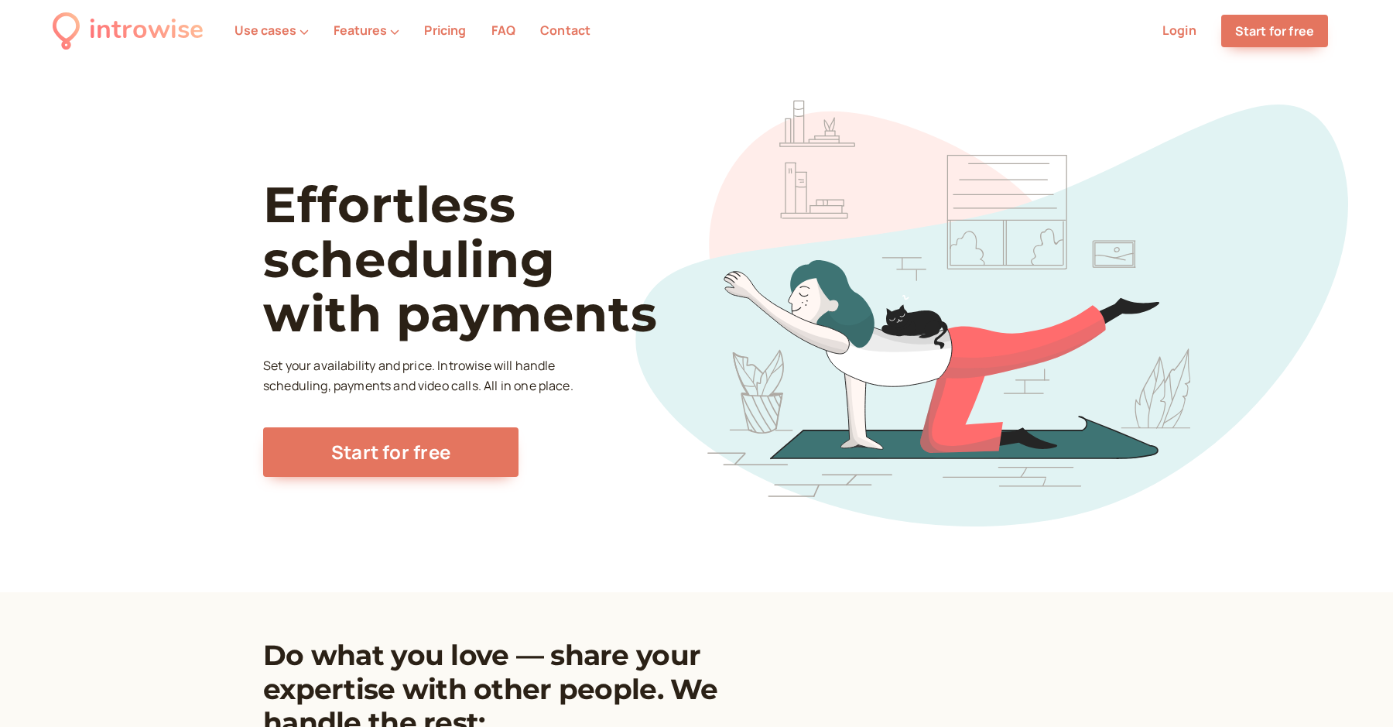 Image resolution: width=1393 pixels, height=727 pixels. I want to click on a: FAQ, so click(503, 30).